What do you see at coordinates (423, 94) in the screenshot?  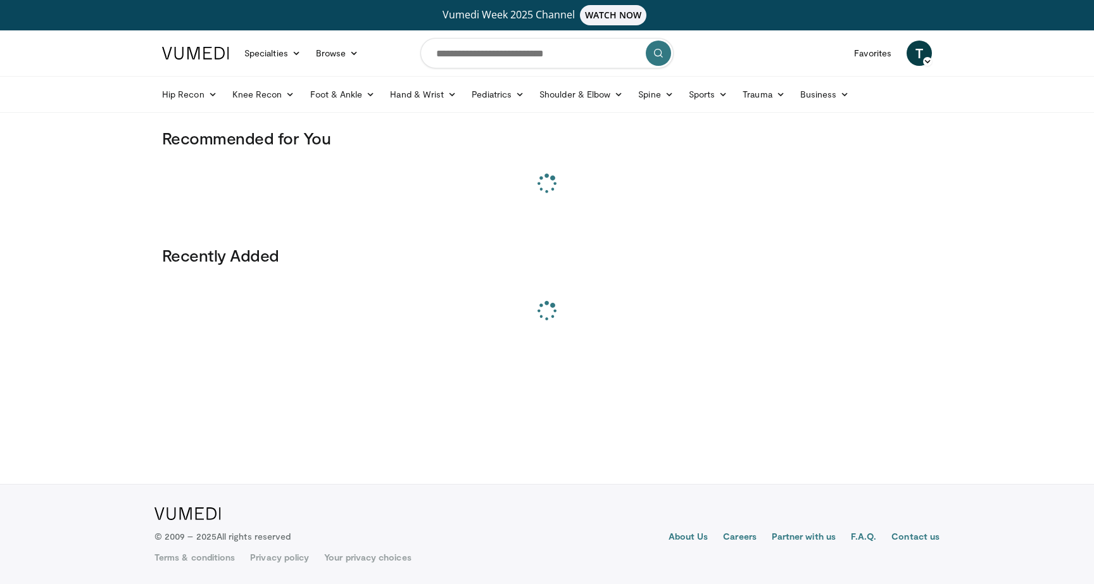 I see `a: Hand & Wrist` at bounding box center [423, 94].